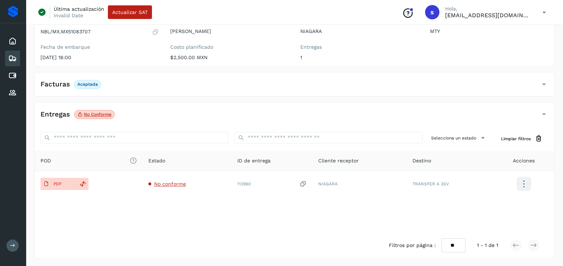 The height and width of the screenshot is (266, 563). What do you see at coordinates (157, 161) in the screenshot?
I see `span: Estado` at bounding box center [157, 161].